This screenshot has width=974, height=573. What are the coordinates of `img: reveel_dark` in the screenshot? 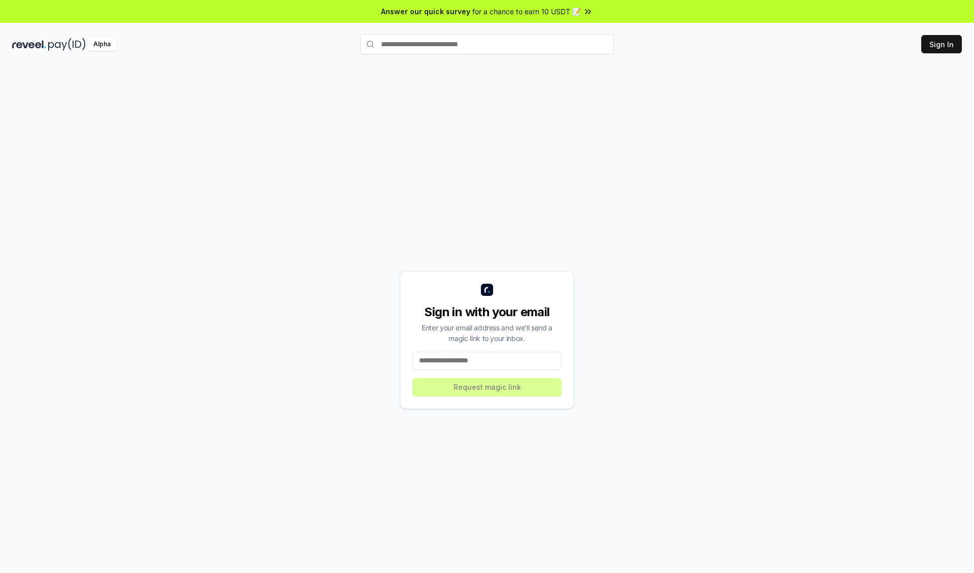 It's located at (29, 44).